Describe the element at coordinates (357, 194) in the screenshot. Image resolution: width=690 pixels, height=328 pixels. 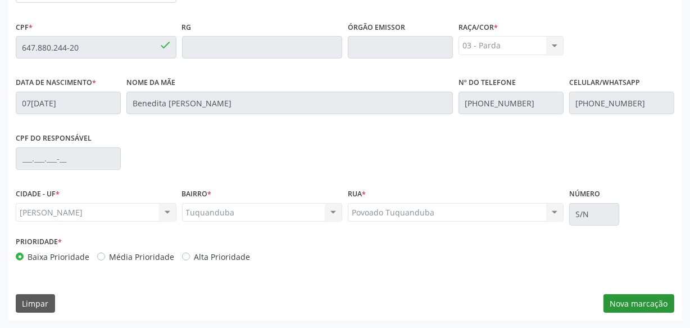
I see `label: Rua` at that location.